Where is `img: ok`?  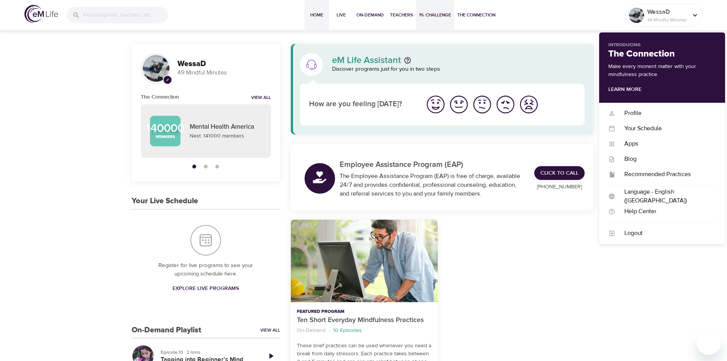 img: ok is located at coordinates (482, 104).